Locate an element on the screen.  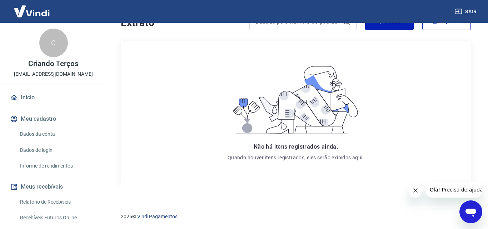
span: Olá! Precisa de ajuda? is located at coordinates (32, 8).